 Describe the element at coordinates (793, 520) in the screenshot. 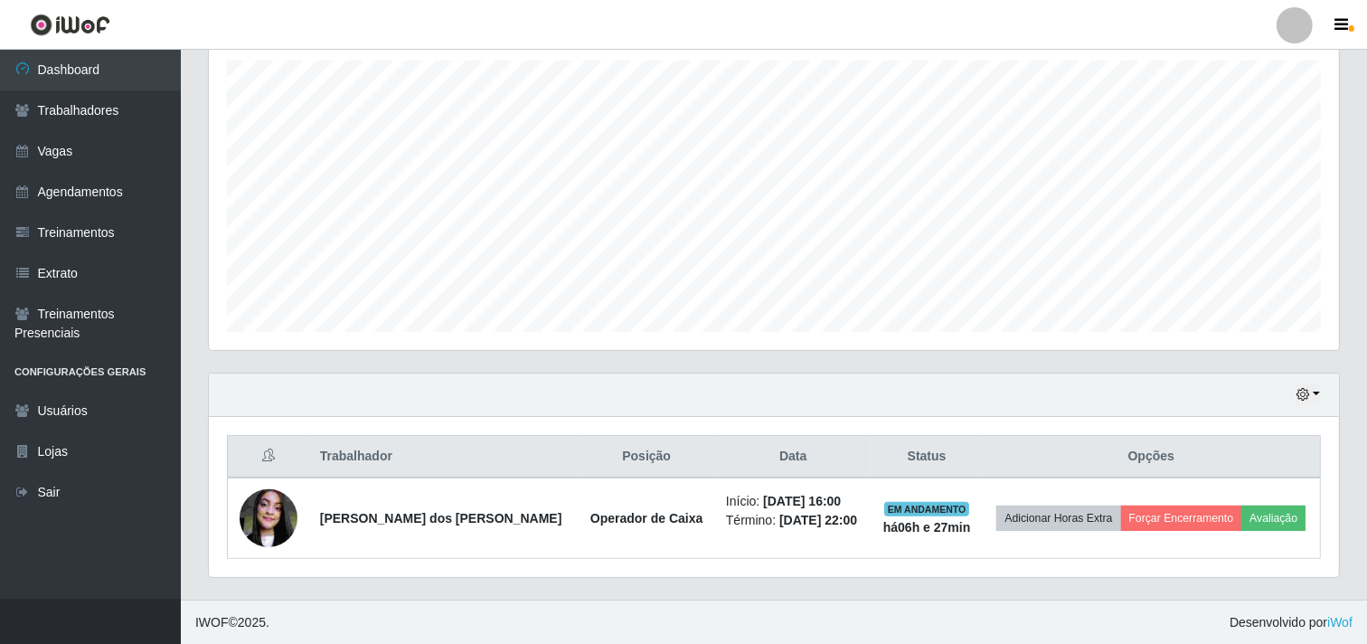

I see `li: Término:` at that location.